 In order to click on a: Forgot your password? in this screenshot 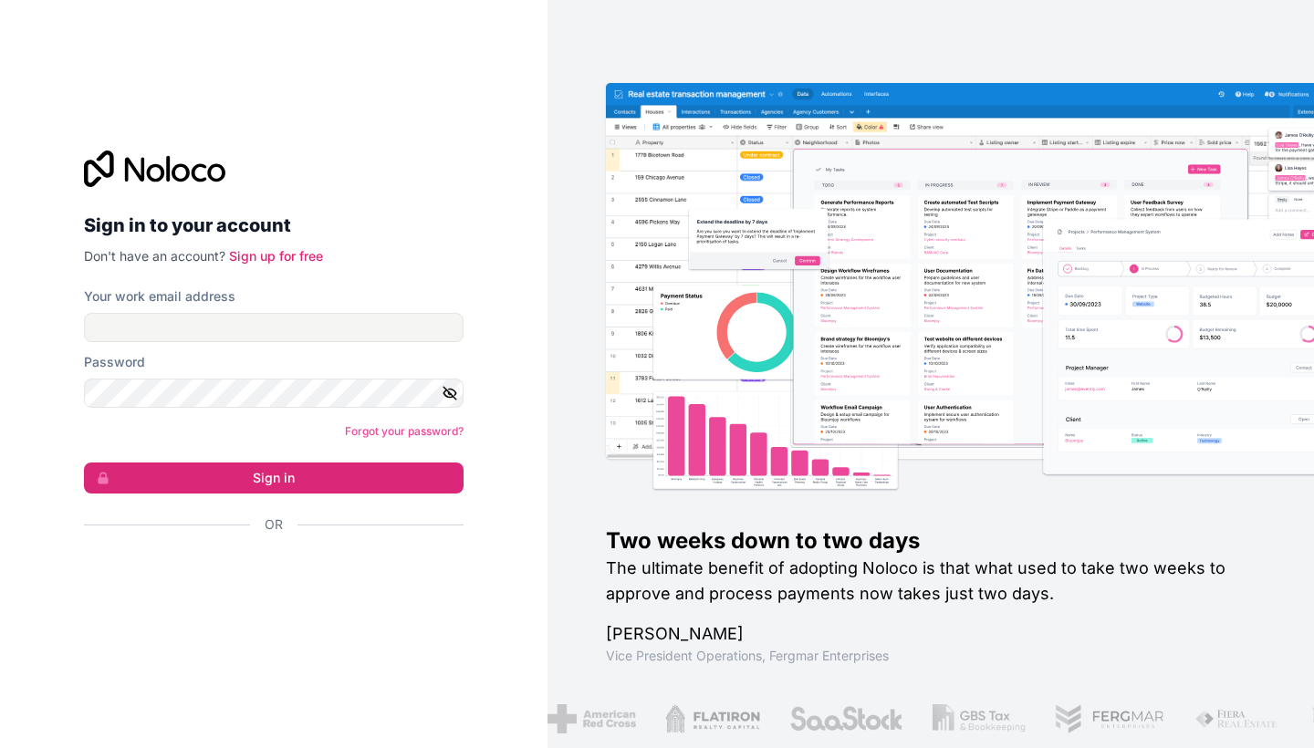, I will do `click(404, 431)`.